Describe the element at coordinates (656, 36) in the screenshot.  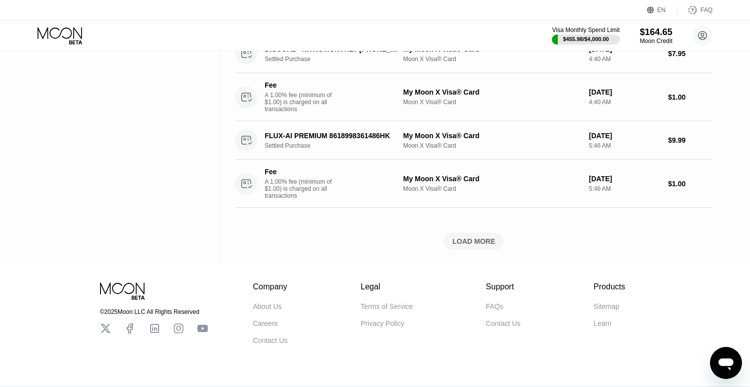
I see `div: $164.65Moon Credit` at that location.